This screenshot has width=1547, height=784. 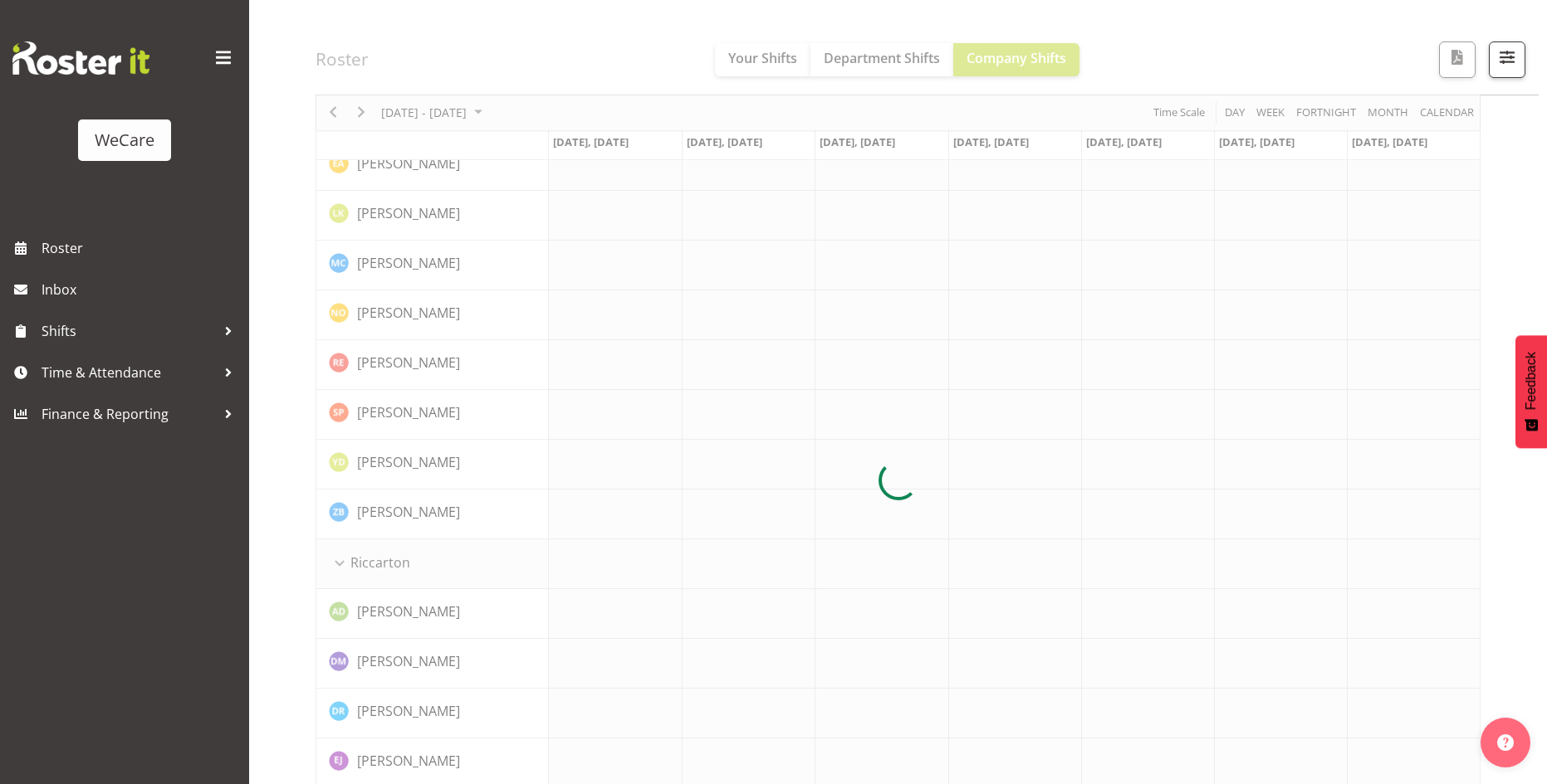 I want to click on button: Filter Shifts, so click(x=1507, y=59).